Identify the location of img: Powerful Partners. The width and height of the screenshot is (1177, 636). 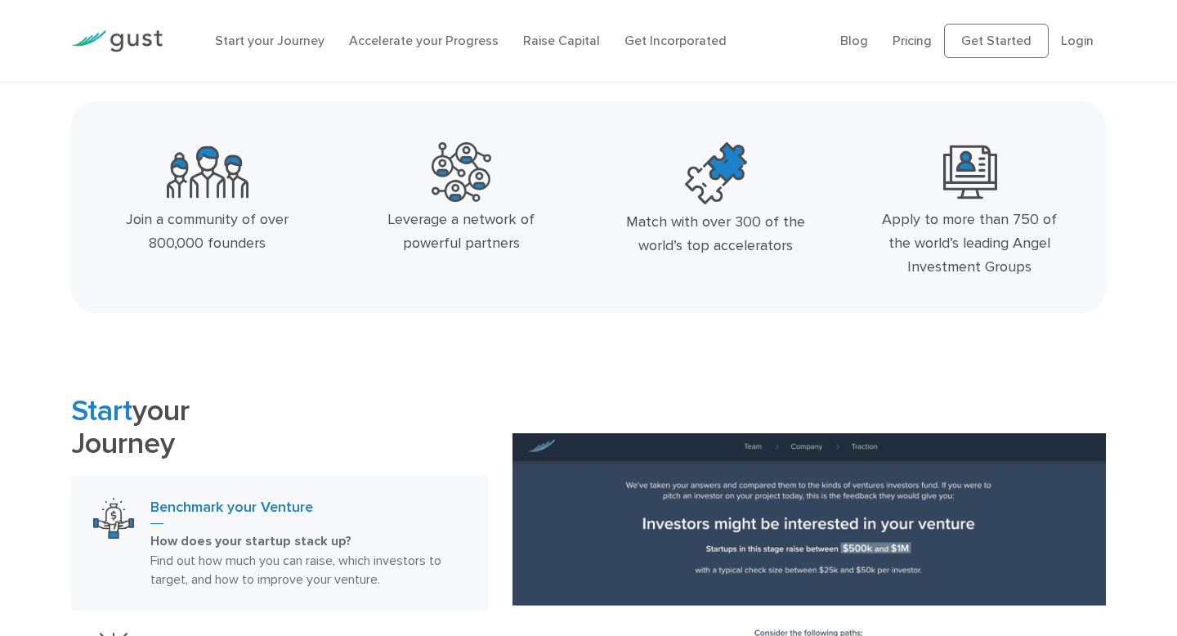
(461, 172).